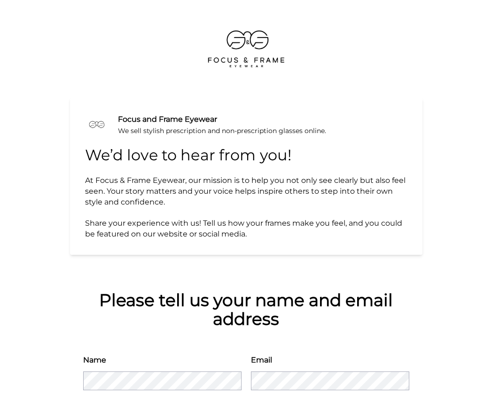 The height and width of the screenshot is (410, 492). What do you see at coordinates (246, 309) in the screenshot?
I see `div: Please tell us your name and email address` at bounding box center [246, 309].